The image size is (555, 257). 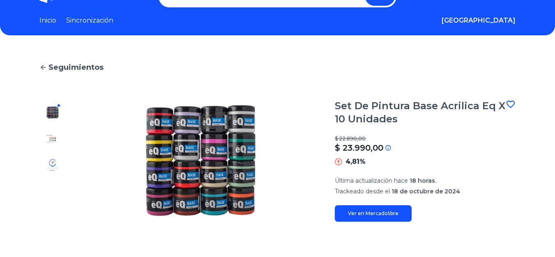 I want to click on font: $ 23.990,00, so click(x=359, y=148).